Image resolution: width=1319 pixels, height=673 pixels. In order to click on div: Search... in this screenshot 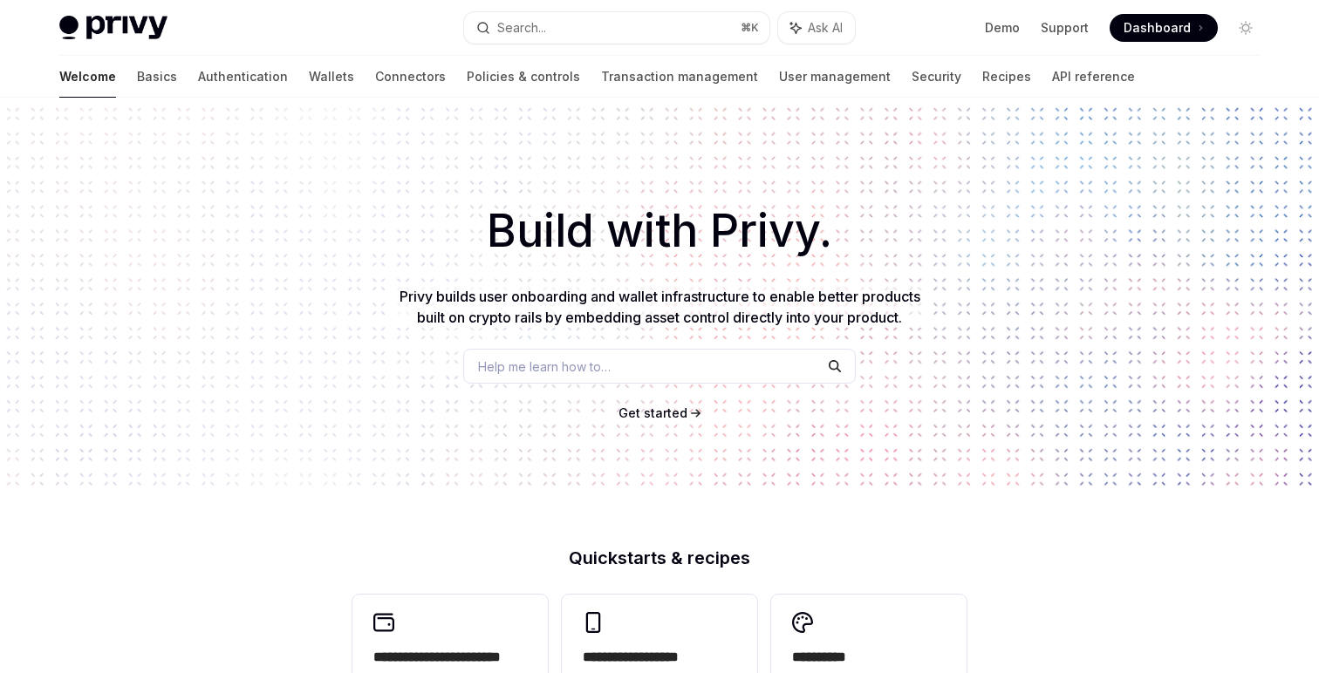, I will do `click(522, 28)`.